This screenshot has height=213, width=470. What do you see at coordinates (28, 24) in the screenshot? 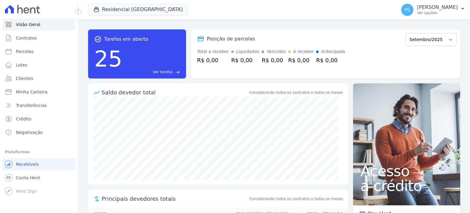
I see `span: Visão Geral` at bounding box center [28, 24].